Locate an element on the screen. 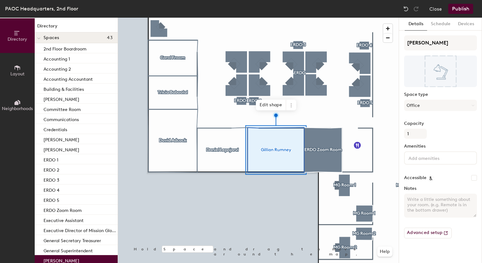 The image size is (482, 263). p: Accounting 1 is located at coordinates (57, 58).